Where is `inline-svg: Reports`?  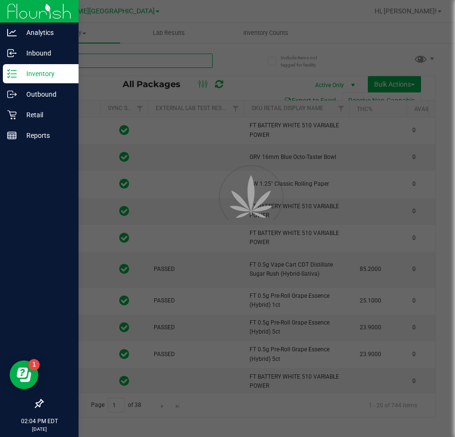 inline-svg: Reports is located at coordinates (12, 136).